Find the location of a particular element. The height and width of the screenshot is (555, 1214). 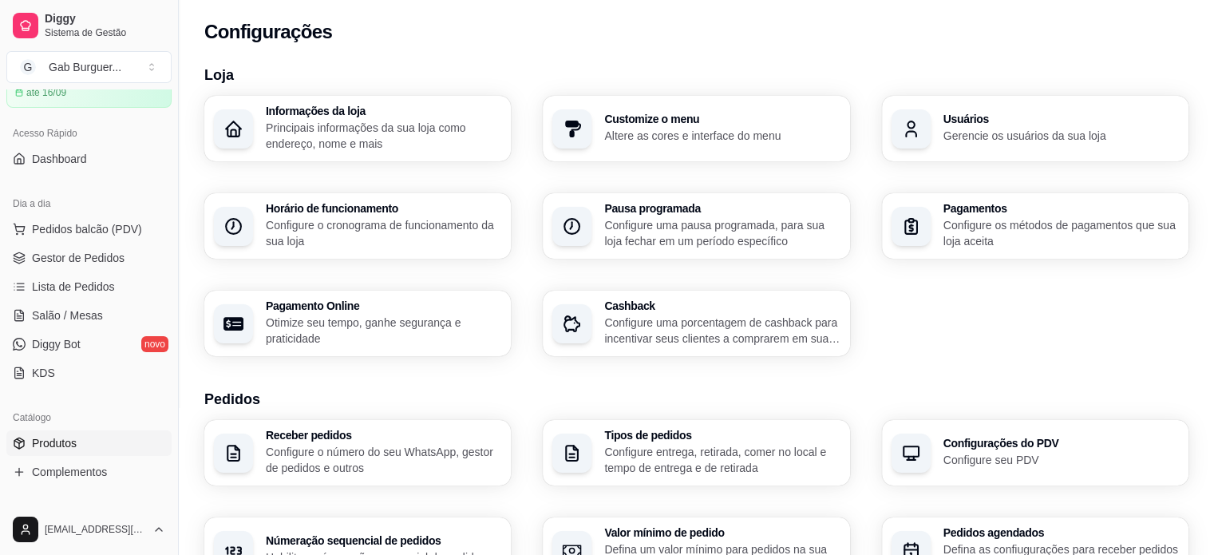

p: Otimize seu tempo, ganhe segurança e praticidade is located at coordinates (383, 330).